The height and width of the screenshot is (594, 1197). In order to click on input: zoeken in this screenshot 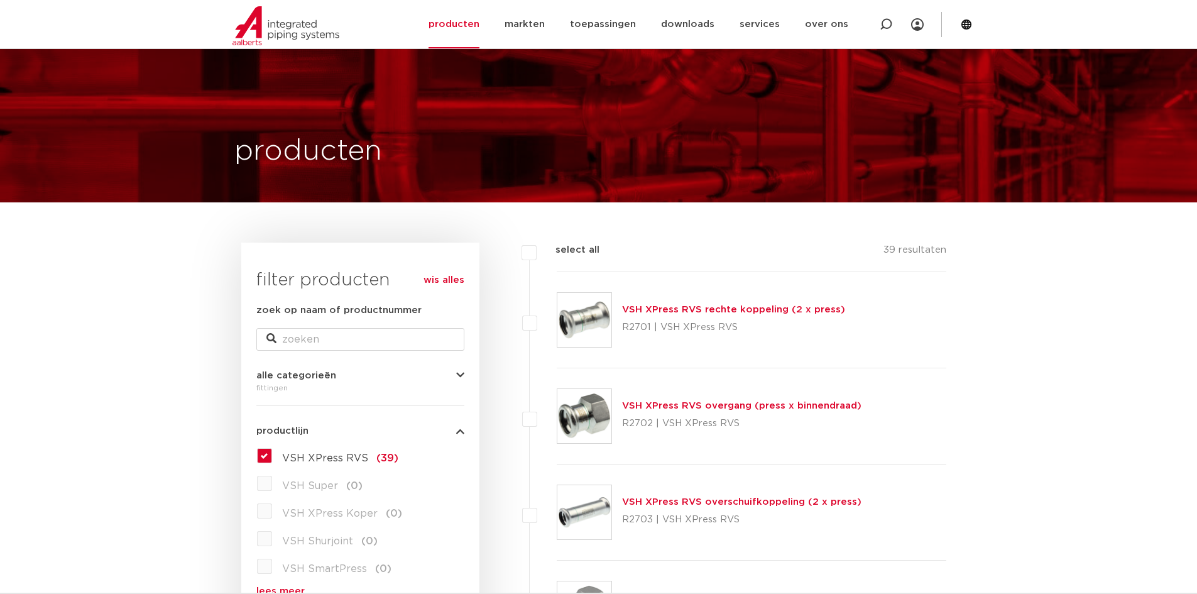, I will do `click(360, 339)`.